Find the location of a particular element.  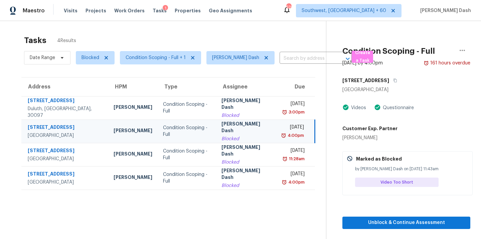

span: Geo Assignments is located at coordinates (230, 11).